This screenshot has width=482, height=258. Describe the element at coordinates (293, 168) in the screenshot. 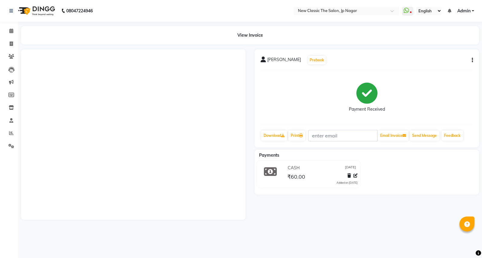

I see `span: CASH` at that location.